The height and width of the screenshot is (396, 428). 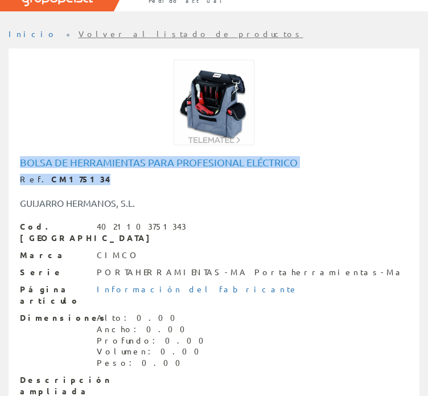 What do you see at coordinates (198, 289) in the screenshot?
I see `a: Información del fabricante` at bounding box center [198, 289].